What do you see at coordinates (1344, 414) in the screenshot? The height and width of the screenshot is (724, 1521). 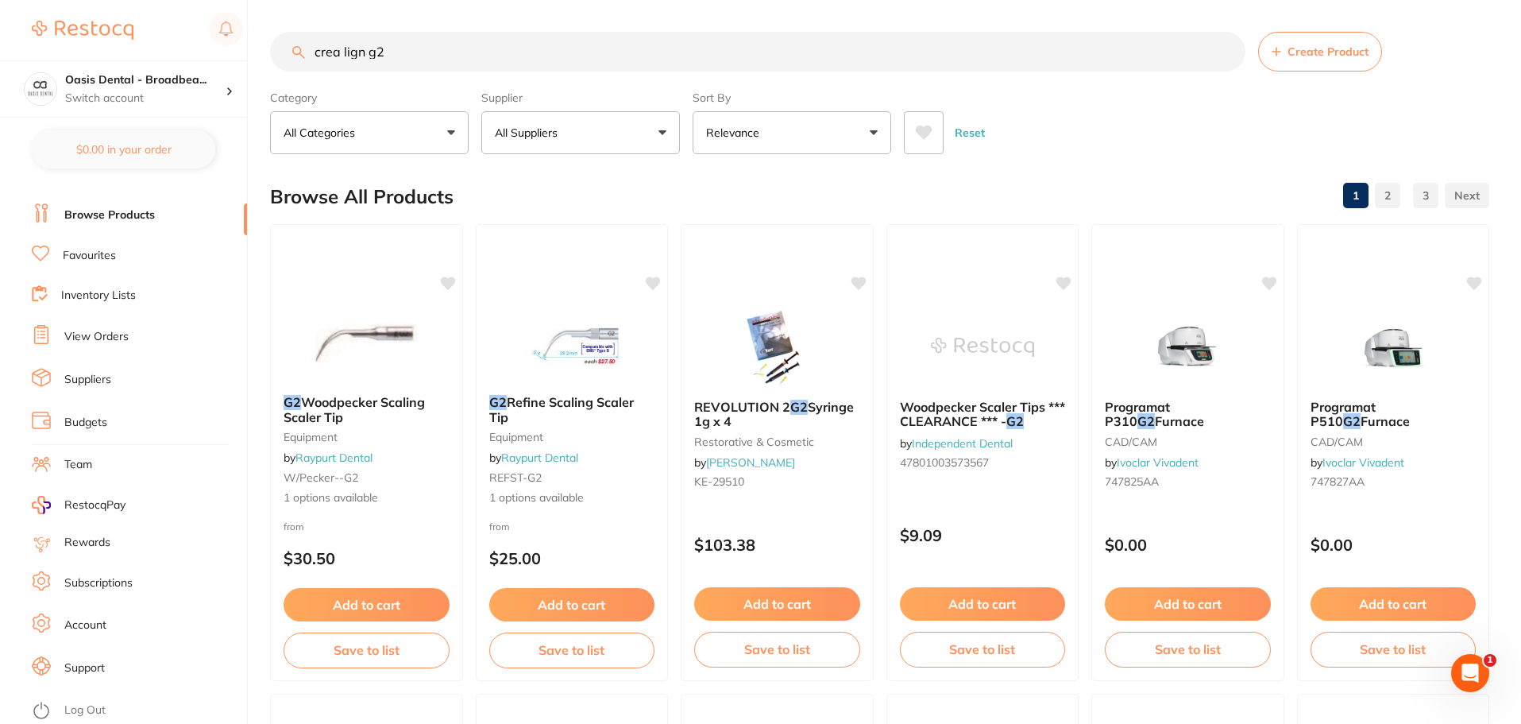 I see `span: Programat P510` at bounding box center [1344, 414].